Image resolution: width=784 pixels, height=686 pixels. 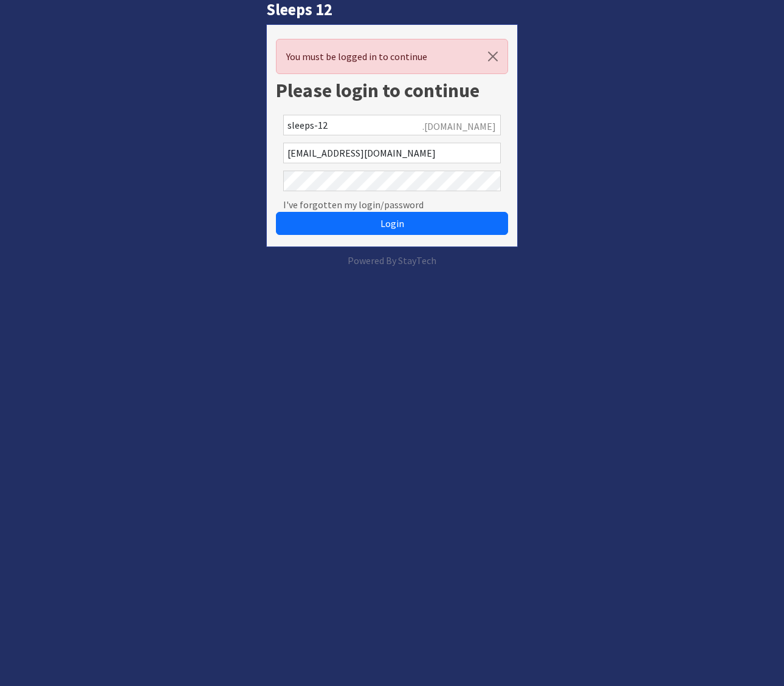 I want to click on input: Email, so click(x=392, y=153).